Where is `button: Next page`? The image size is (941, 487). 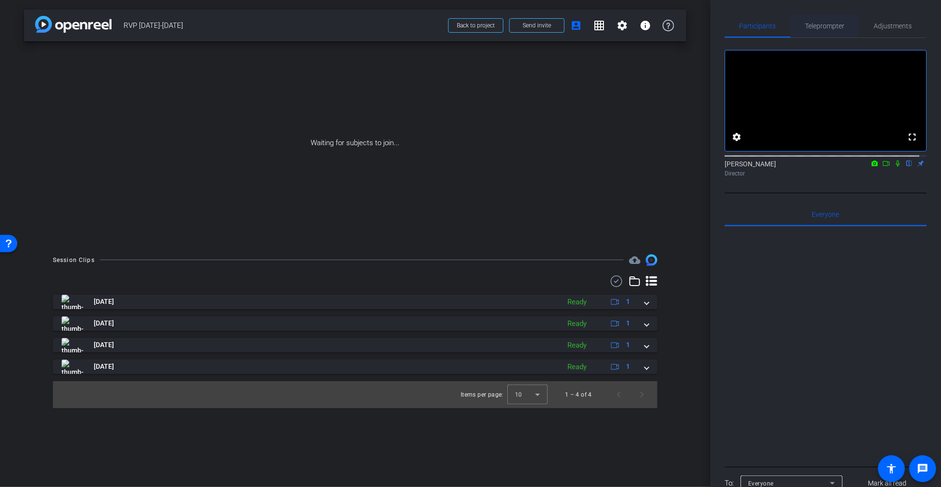 button: Next page is located at coordinates (642, 395).